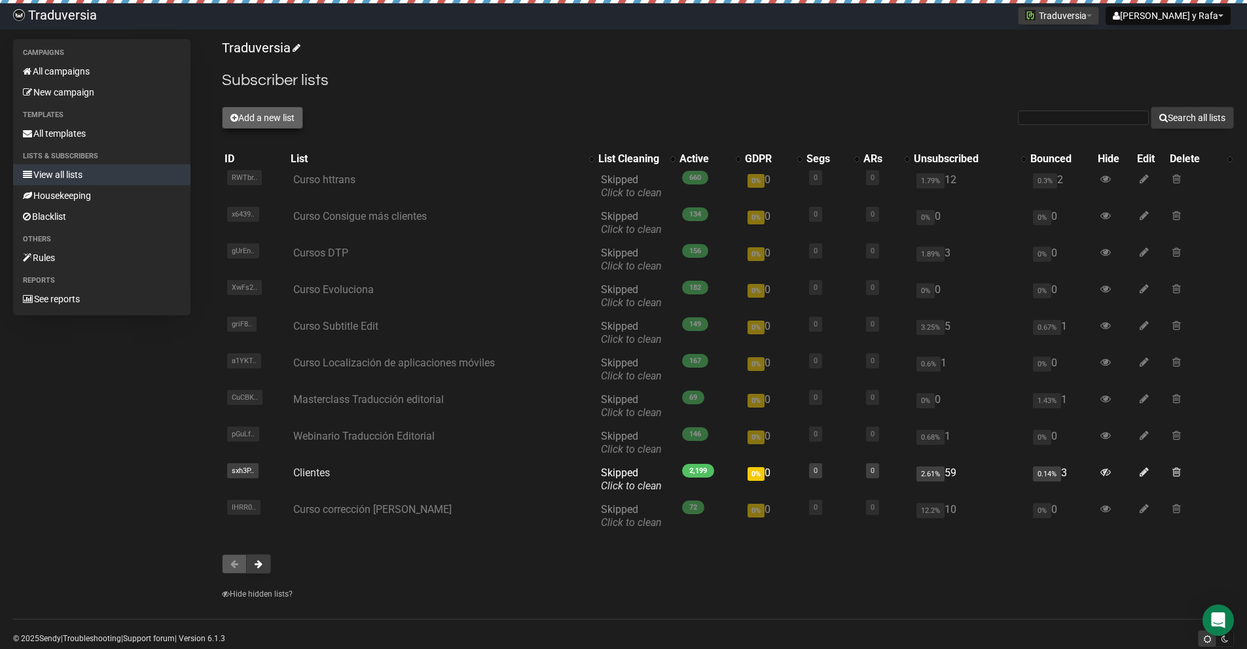  I want to click on p: © 2025 | | | Version 6.1.3, so click(119, 639).